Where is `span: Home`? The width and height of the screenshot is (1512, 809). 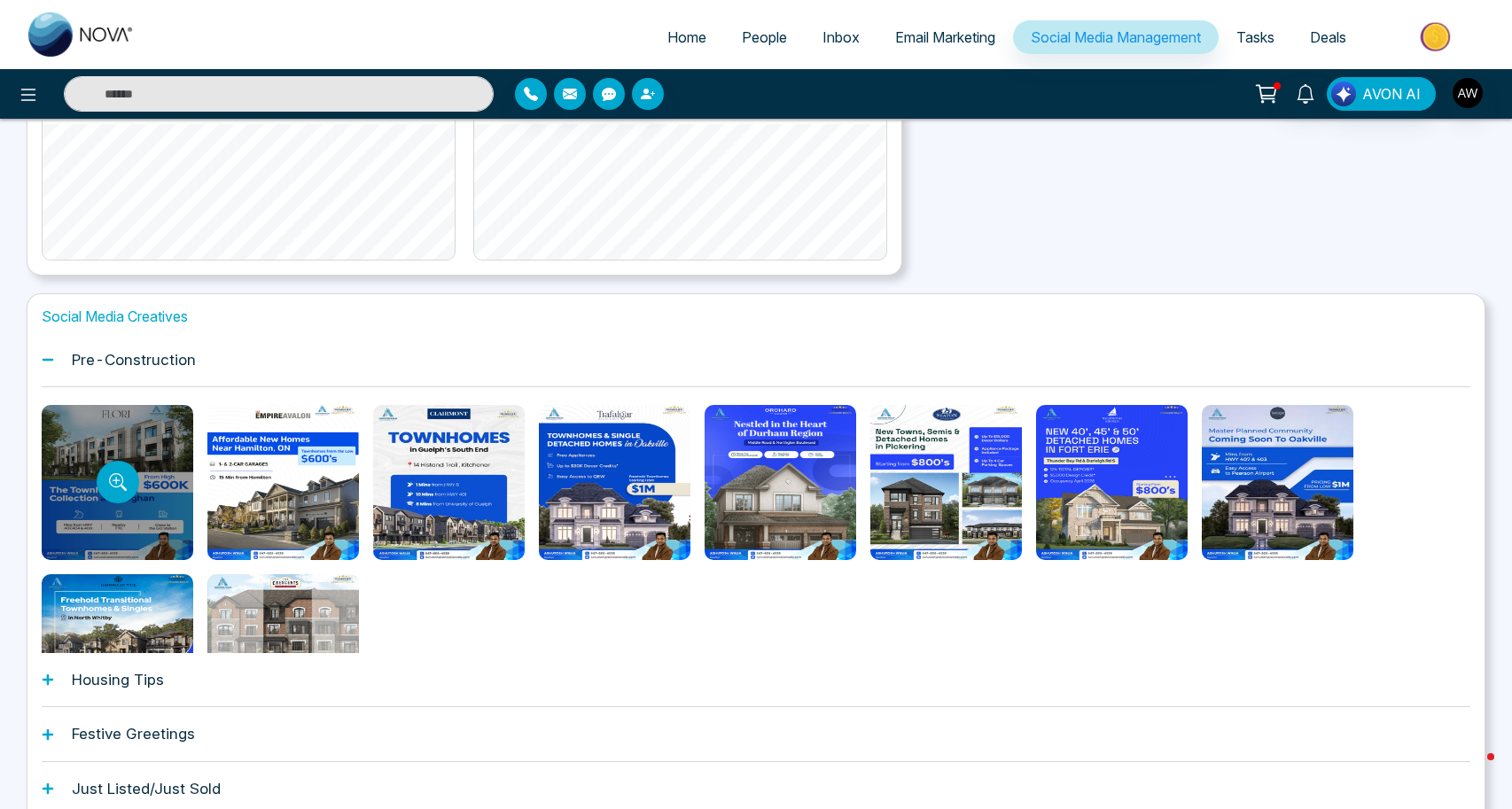
span: Home is located at coordinates (687, 37).